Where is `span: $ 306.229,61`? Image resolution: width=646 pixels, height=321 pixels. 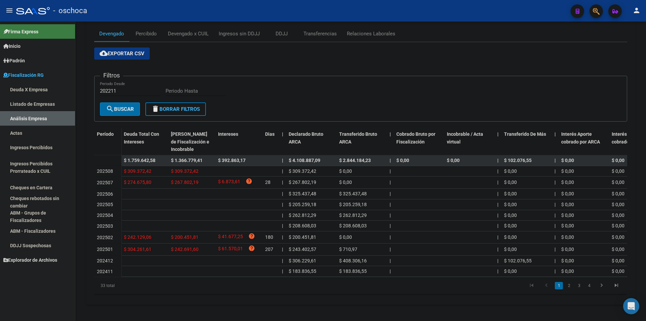
span: $ 306.229,61 is located at coordinates (303, 261).